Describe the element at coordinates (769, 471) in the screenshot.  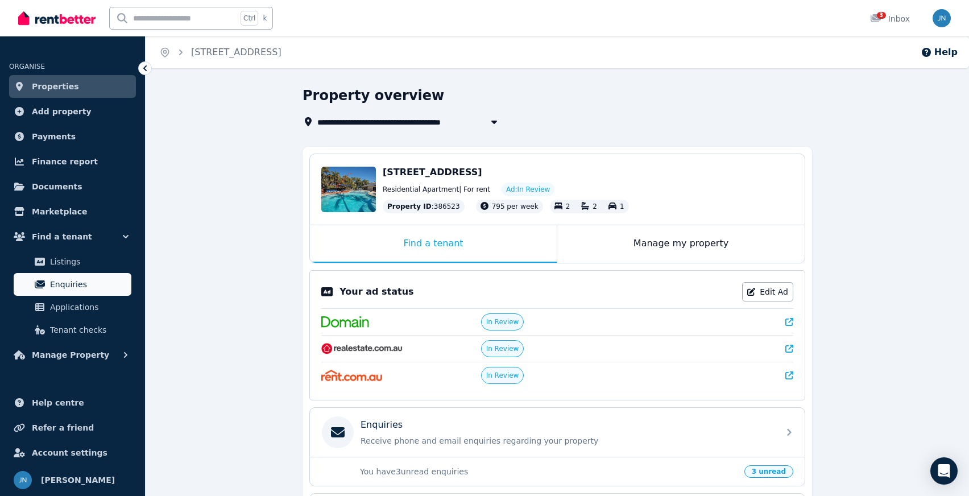
I see `span: 3 unread` at that location.